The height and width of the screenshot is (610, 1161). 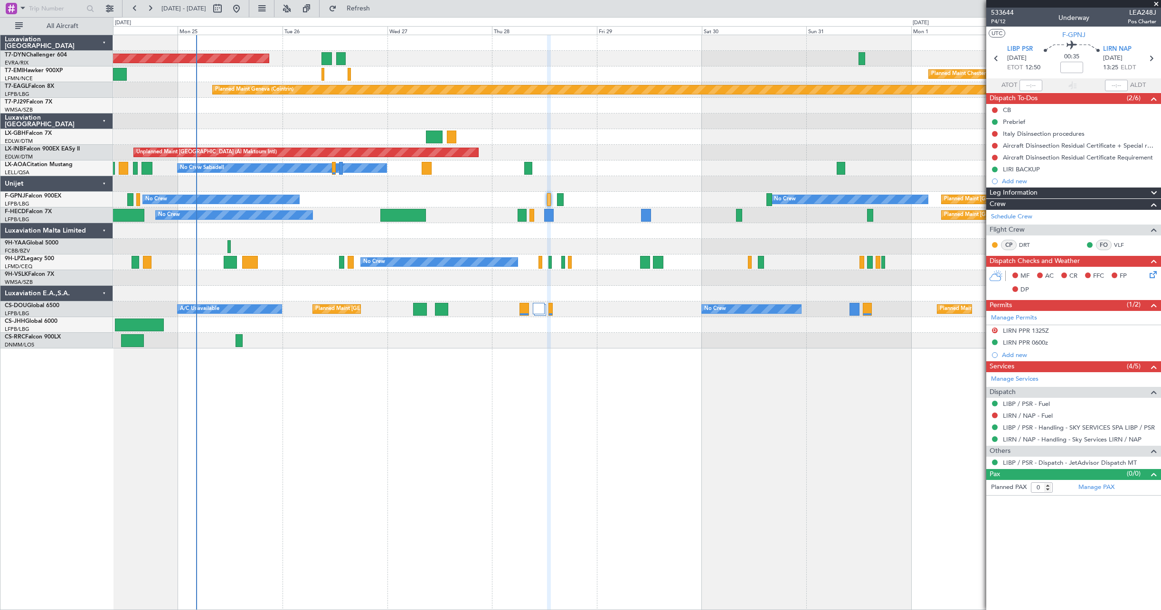 I want to click on div: Planned Maint Chester, so click(x=958, y=74).